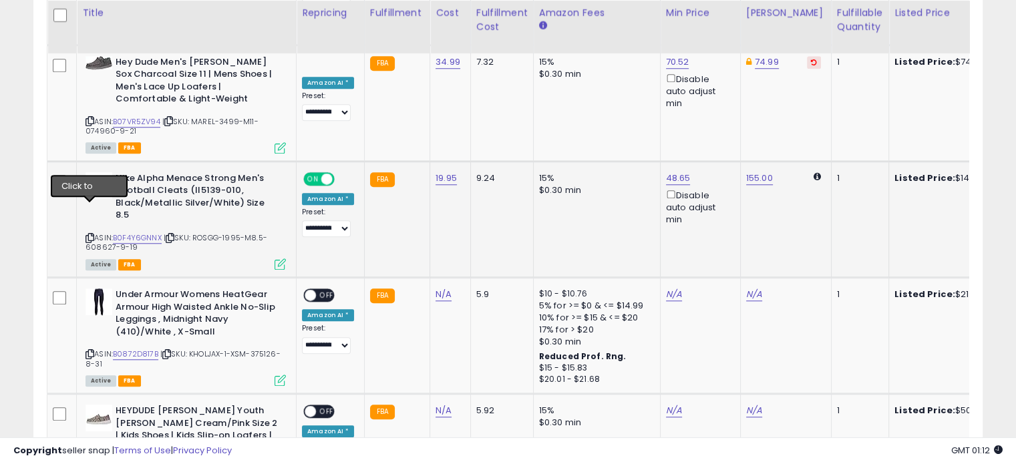 The image size is (1016, 464). What do you see at coordinates (313, 178) in the screenshot?
I see `span: ON` at bounding box center [313, 178].